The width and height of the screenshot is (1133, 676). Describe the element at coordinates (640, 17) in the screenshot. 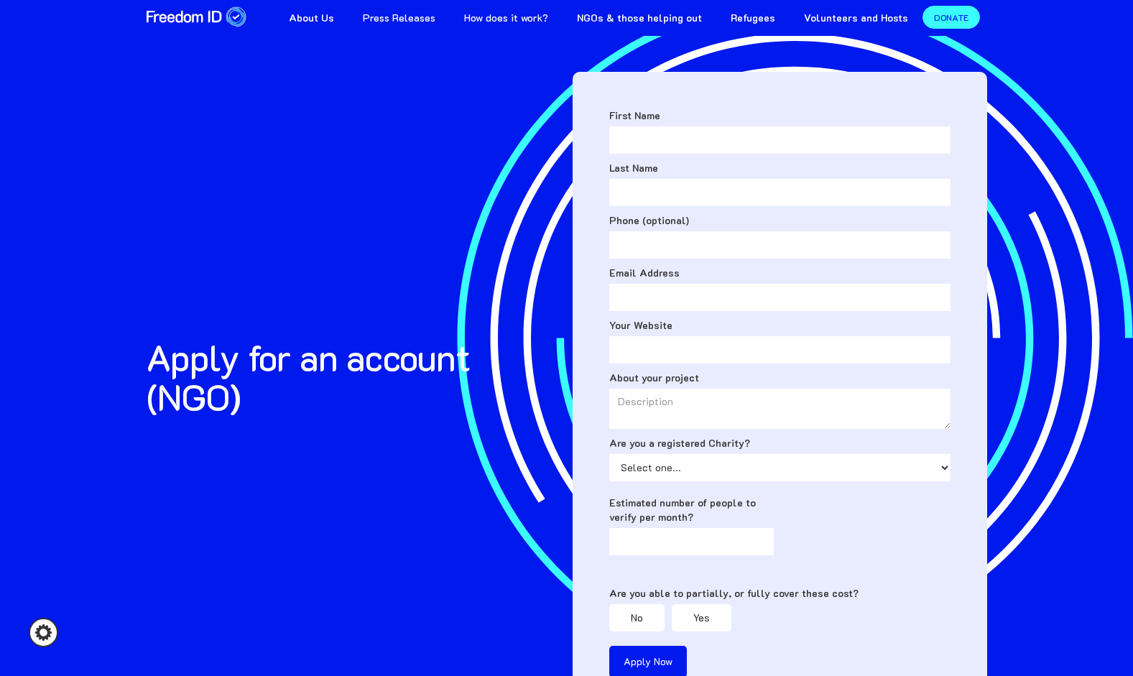

I see `strong: NGOs & those helping out` at that location.